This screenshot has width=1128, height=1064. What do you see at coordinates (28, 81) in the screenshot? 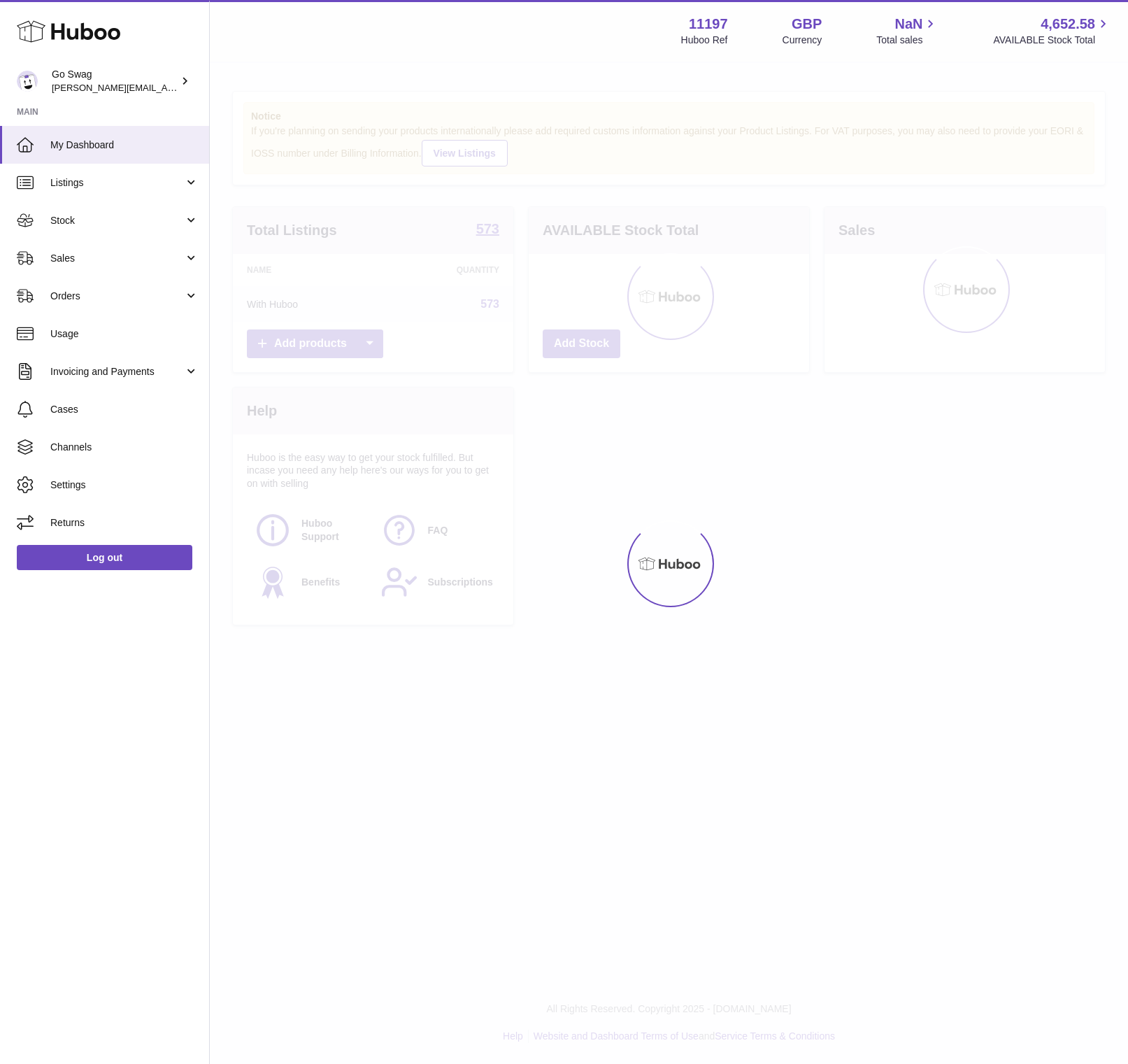
I see `img: leigh@goswag.com` at bounding box center [28, 81].